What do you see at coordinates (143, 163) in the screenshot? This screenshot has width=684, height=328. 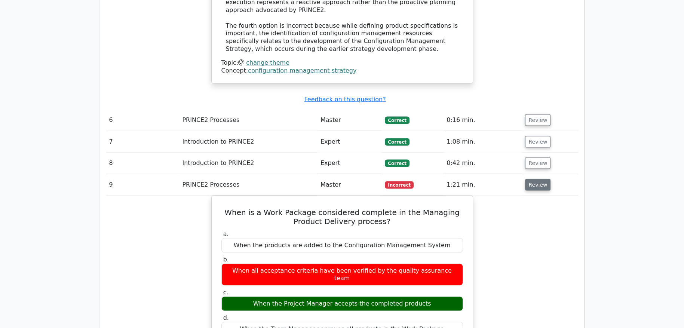 I see `td: 8` at bounding box center [143, 163].